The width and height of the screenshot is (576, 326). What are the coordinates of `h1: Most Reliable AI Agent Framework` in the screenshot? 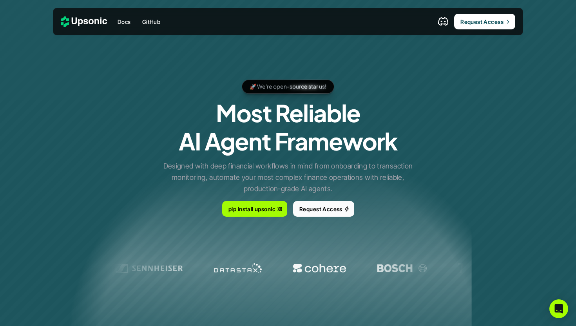 It's located at (288, 127).